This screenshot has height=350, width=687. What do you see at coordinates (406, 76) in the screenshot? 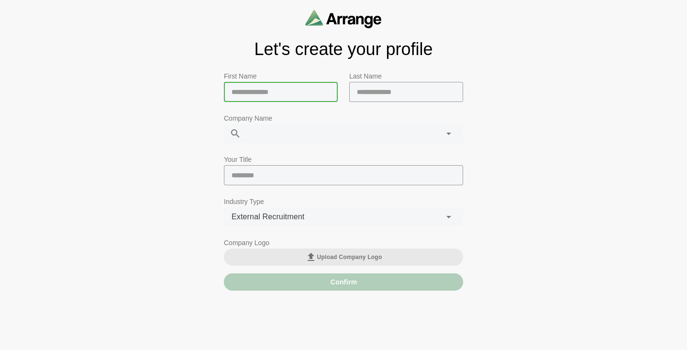
I see `p: Last Name` at bounding box center [406, 76].